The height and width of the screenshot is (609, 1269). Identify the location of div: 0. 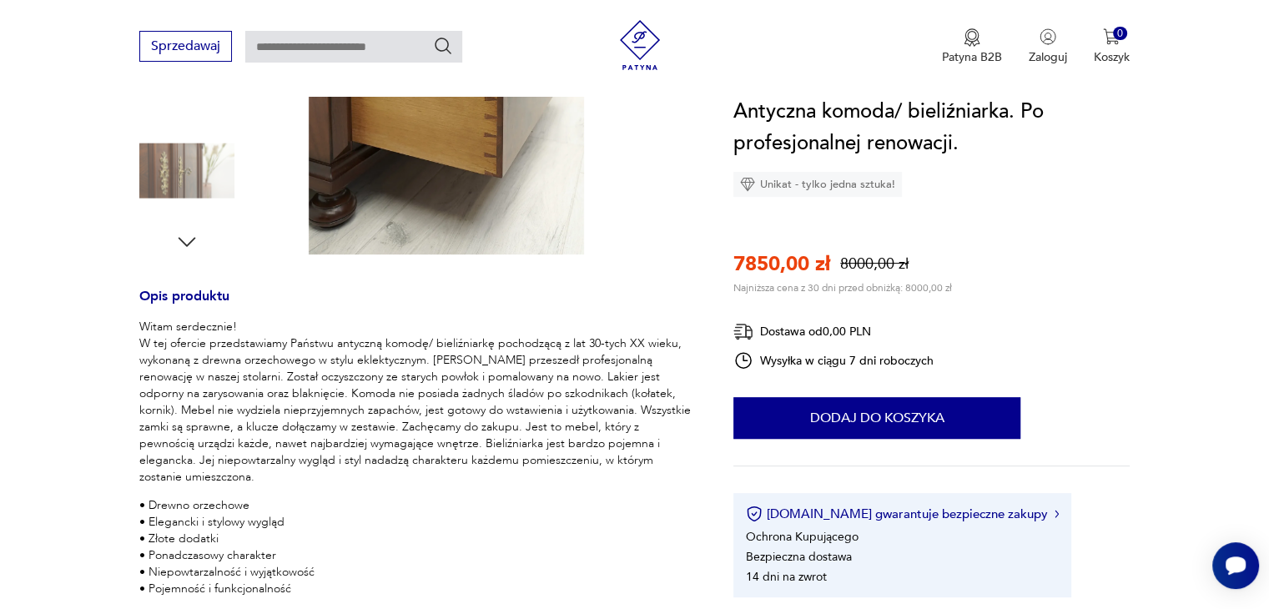
(1120, 33).